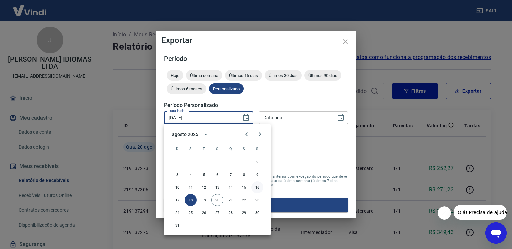 This screenshot has width=512, height=249. I want to click on button: 29, so click(244, 213).